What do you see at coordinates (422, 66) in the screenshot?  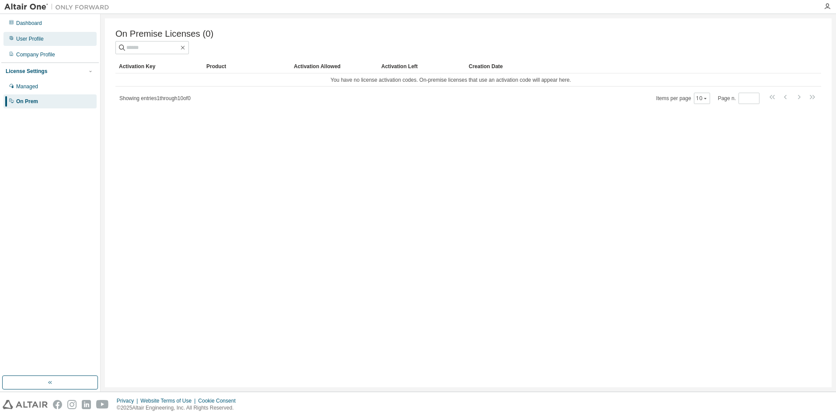 I see `div: Activation Left` at bounding box center [422, 66].